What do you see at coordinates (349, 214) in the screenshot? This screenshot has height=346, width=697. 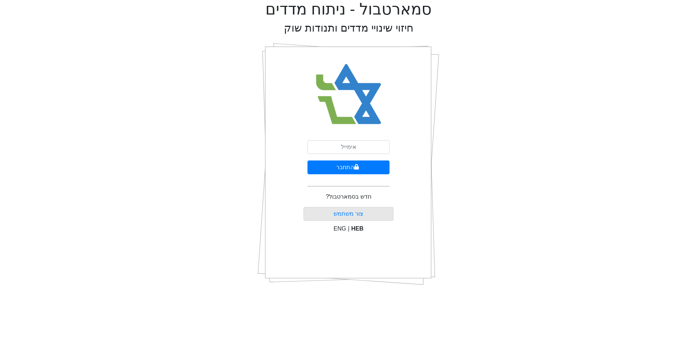 I see `button: צור משתמש` at bounding box center [349, 214].